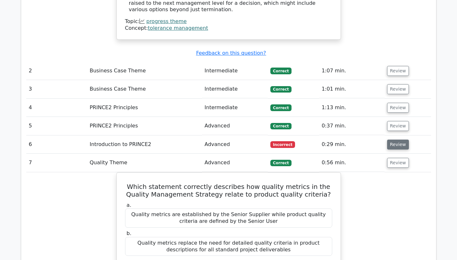  What do you see at coordinates (57, 71) in the screenshot?
I see `td: 2` at bounding box center [57, 71].